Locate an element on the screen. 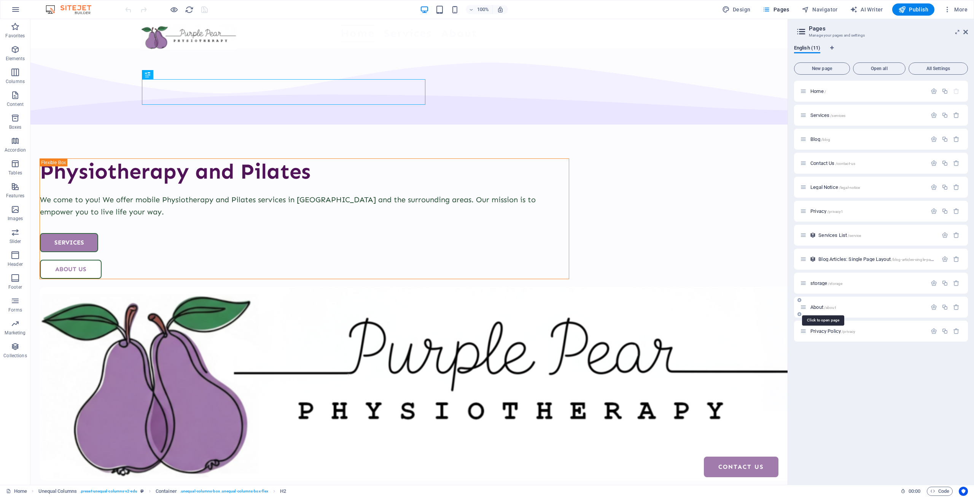 This screenshot has width=974, height=497. p: Footer is located at coordinates (15, 287).